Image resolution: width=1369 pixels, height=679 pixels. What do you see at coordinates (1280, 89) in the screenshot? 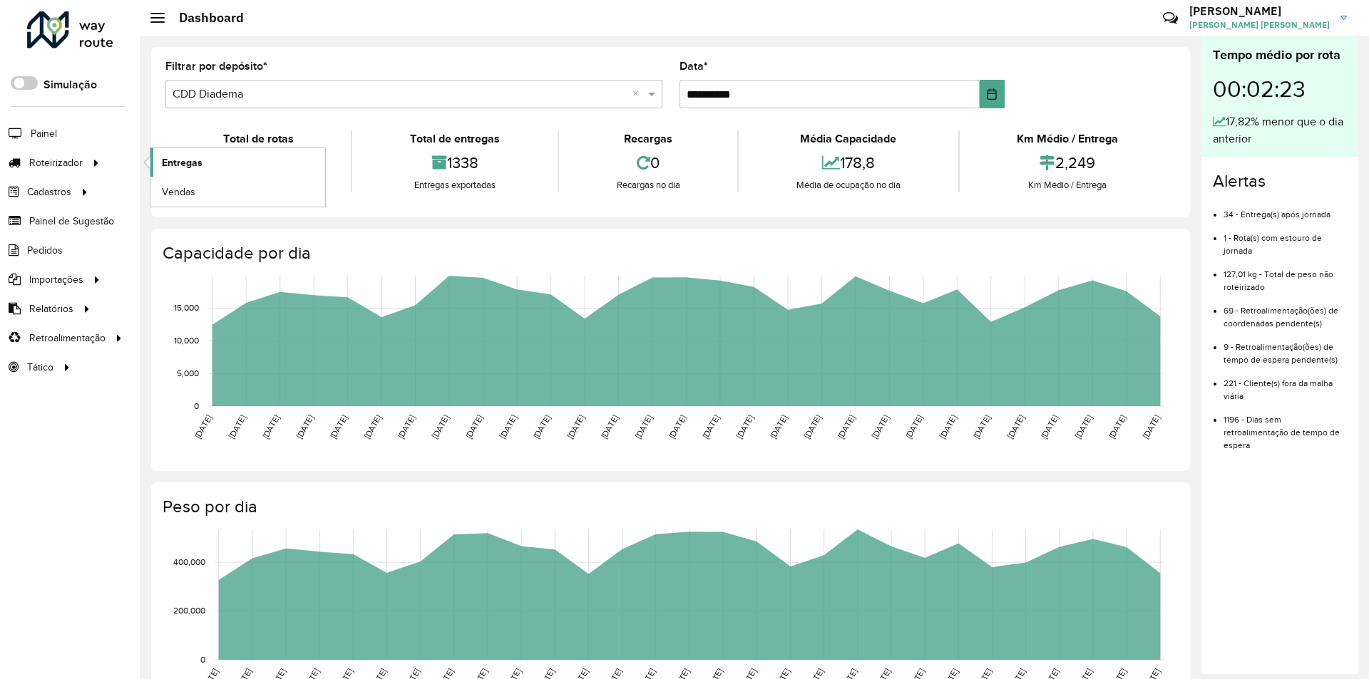
I see `div: 00:02:23` at bounding box center [1280, 89].